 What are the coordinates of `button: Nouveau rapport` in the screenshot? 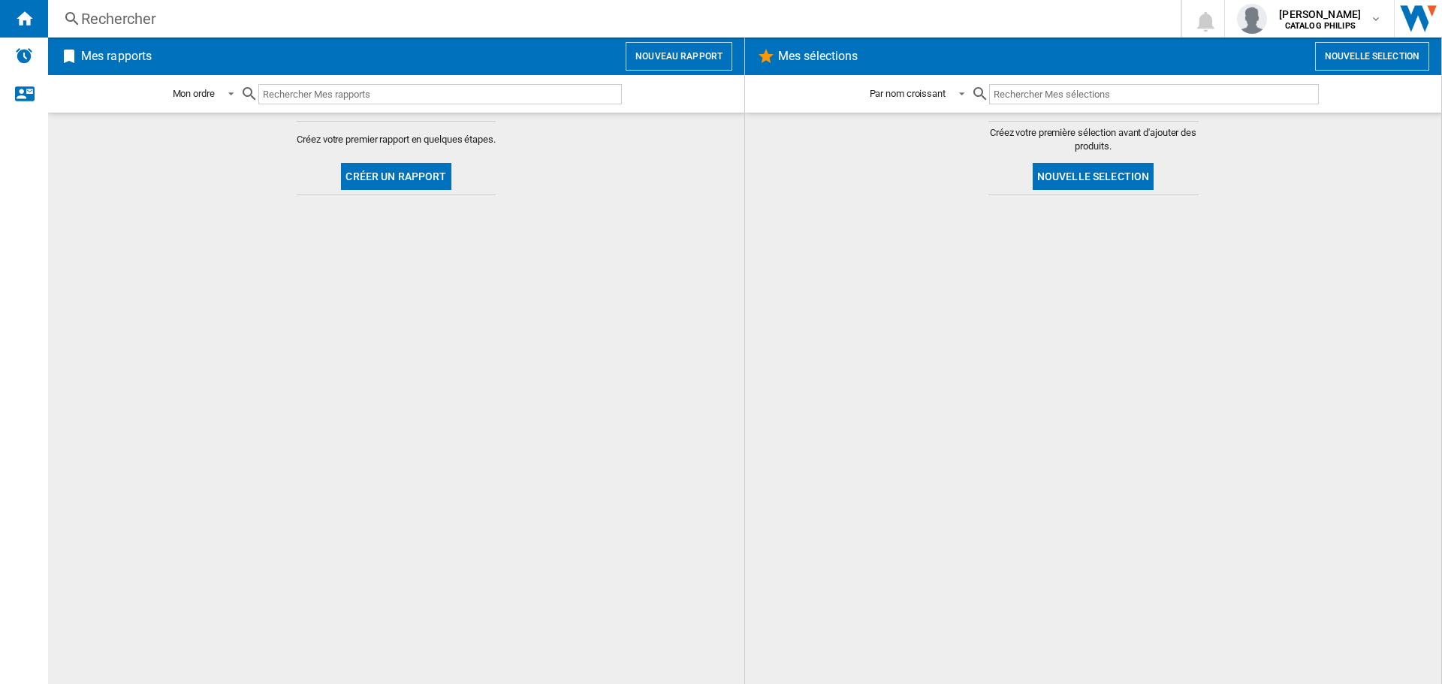 It's located at (679, 56).